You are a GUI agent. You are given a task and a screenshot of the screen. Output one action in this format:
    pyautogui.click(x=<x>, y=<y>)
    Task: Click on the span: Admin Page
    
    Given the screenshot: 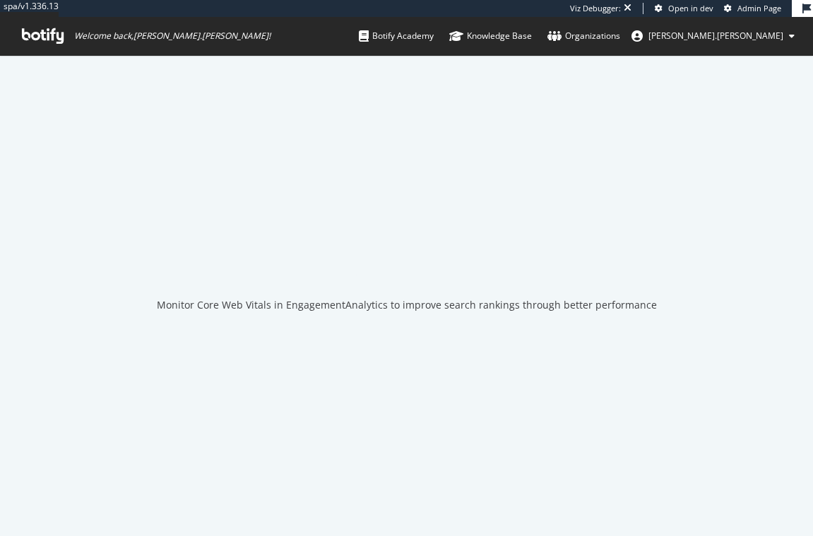 What is the action you would take?
    pyautogui.click(x=760, y=8)
    